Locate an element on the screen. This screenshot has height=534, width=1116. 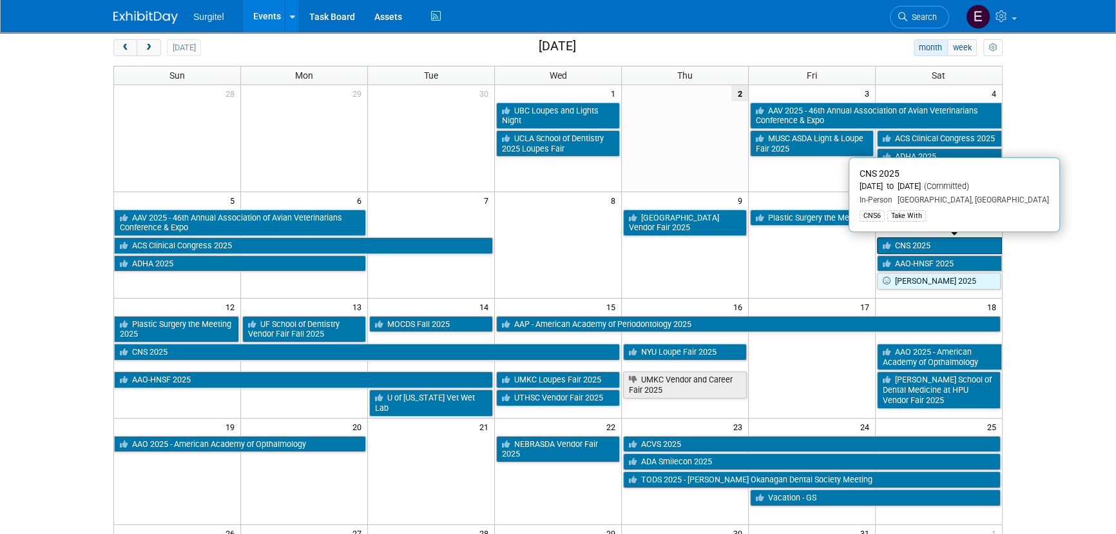
span: 19 is located at coordinates (232, 426).